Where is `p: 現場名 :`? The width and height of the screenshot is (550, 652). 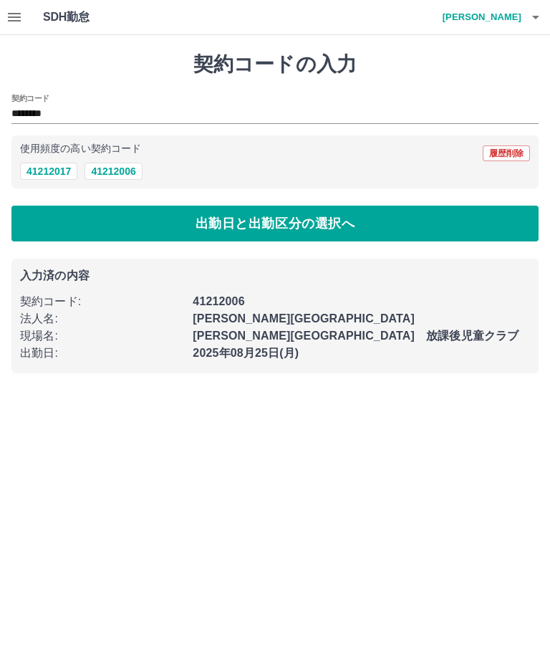
p: 現場名 : is located at coordinates (102, 336).